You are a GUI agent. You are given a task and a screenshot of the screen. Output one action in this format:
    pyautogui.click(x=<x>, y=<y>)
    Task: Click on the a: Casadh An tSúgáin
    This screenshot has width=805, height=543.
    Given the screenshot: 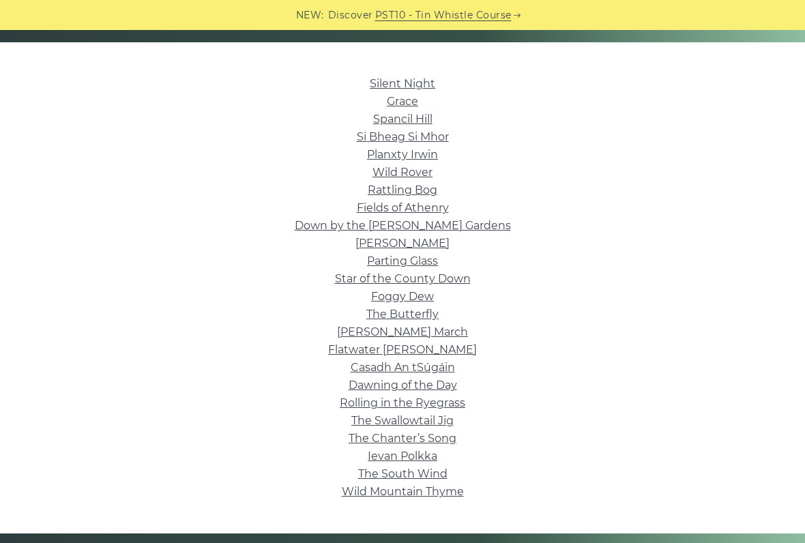 What is the action you would take?
    pyautogui.click(x=402, y=367)
    